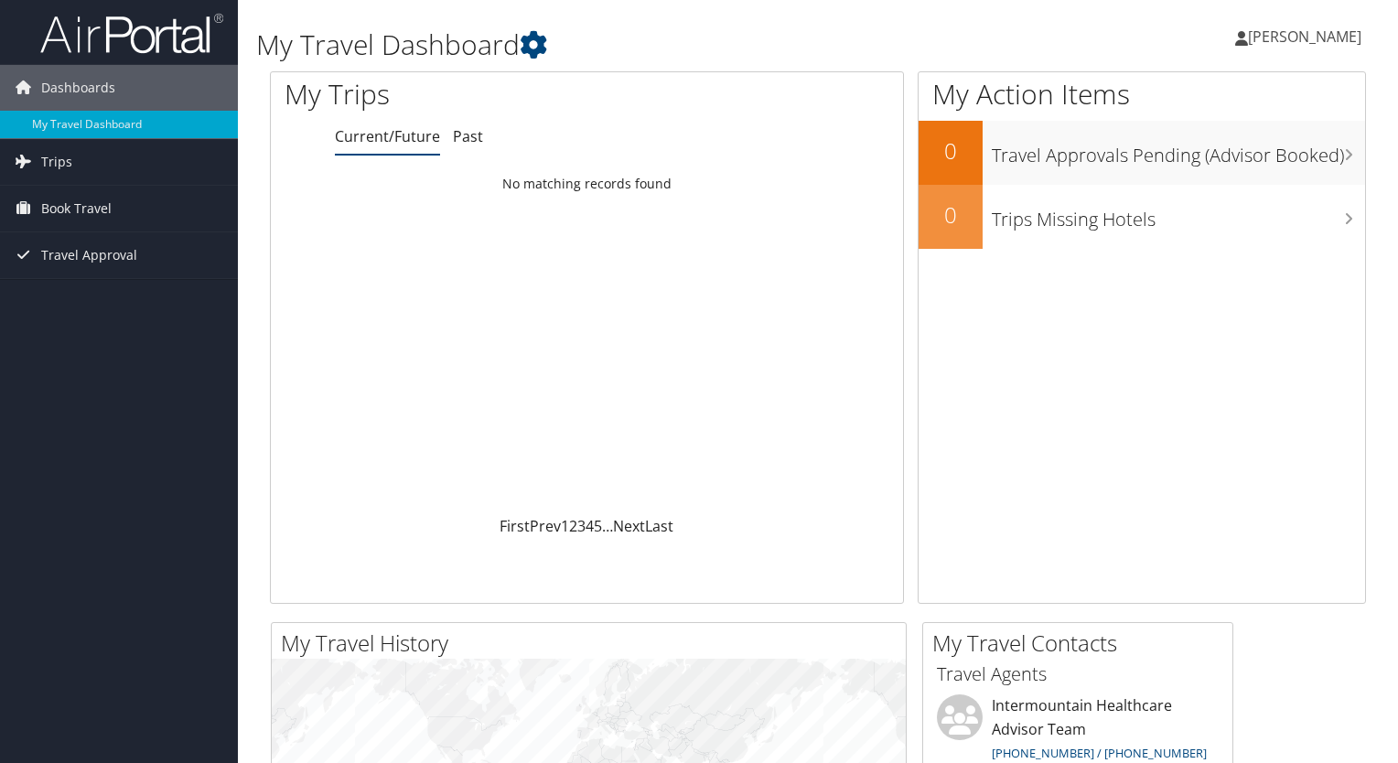  Describe the element at coordinates (1179, 215) in the screenshot. I see `h3: Trips Missing Hotels` at that location.